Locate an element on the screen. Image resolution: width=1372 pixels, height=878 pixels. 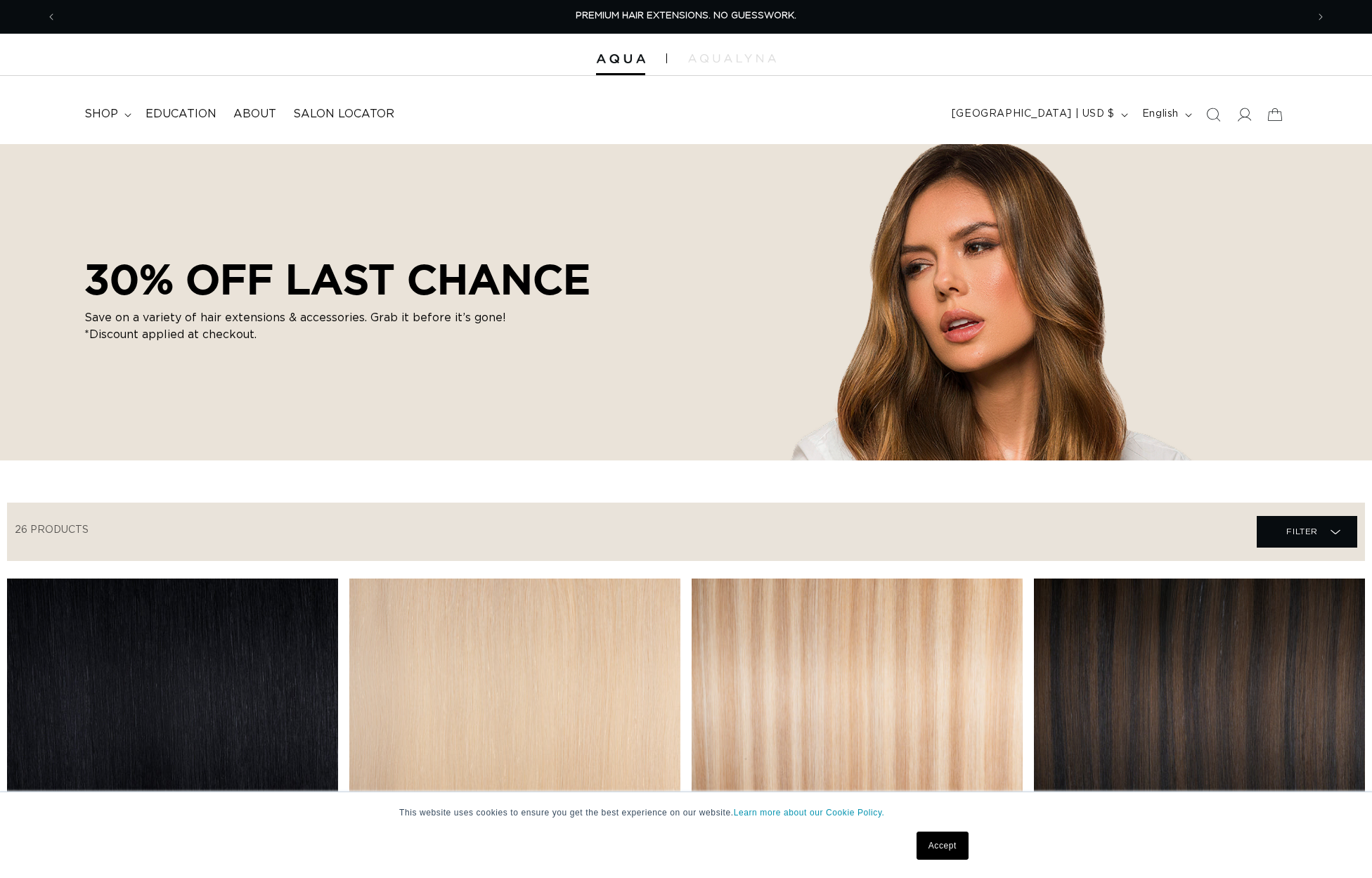
img: Aqua Hair Extensions is located at coordinates (620, 59).